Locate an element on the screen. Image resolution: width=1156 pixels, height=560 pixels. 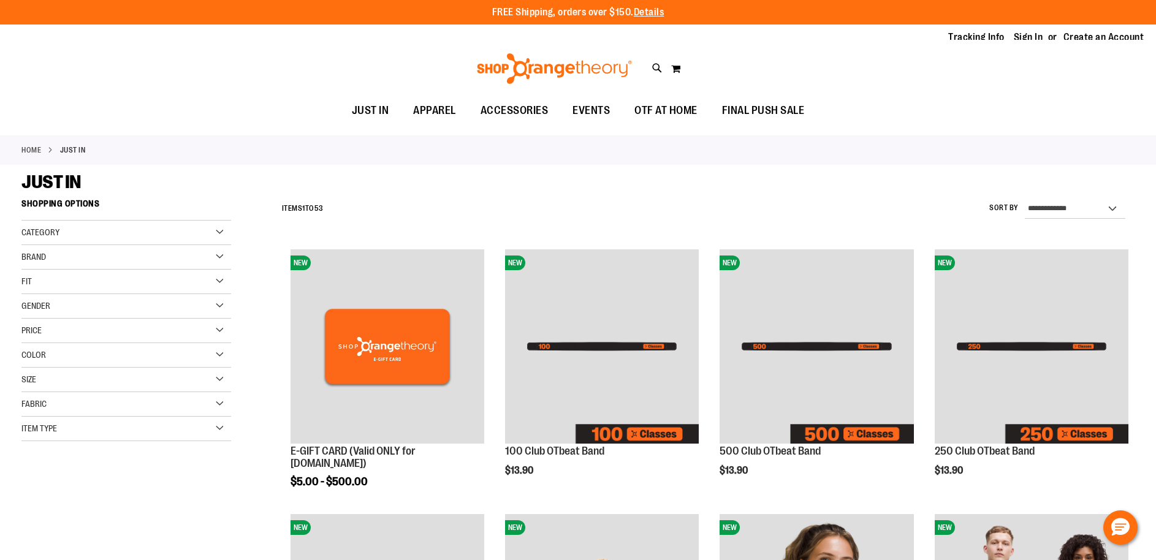
img: Image of 100 Club OTbeat Band is located at coordinates (602, 346).